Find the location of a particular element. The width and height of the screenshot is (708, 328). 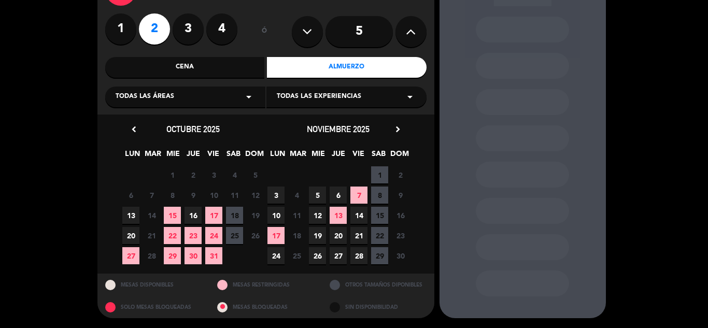

label: 2 is located at coordinates (155, 29).